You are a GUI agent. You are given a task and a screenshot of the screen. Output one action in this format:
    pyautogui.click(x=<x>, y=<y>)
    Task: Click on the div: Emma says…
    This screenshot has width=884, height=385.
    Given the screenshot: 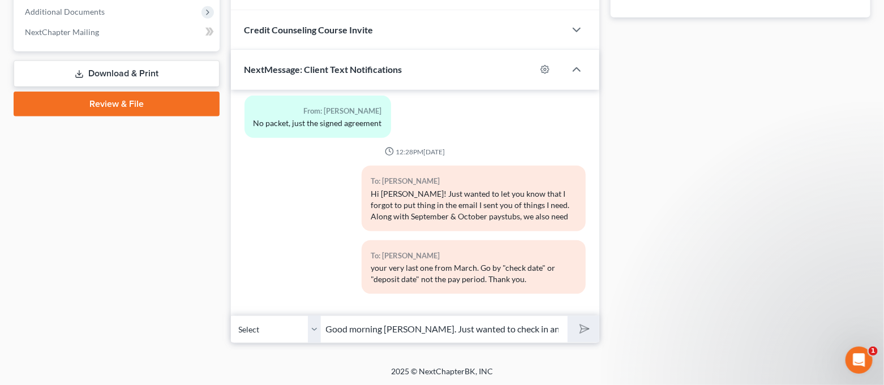 What is the action you would take?
    pyautogui.click(x=113, y=183)
    